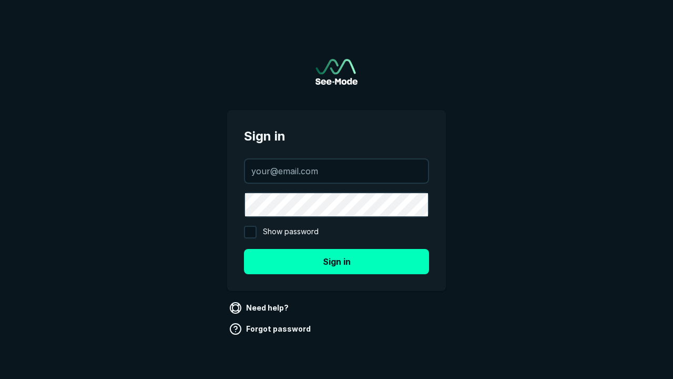 Image resolution: width=673 pixels, height=379 pixels. I want to click on a: Need help?, so click(260, 308).